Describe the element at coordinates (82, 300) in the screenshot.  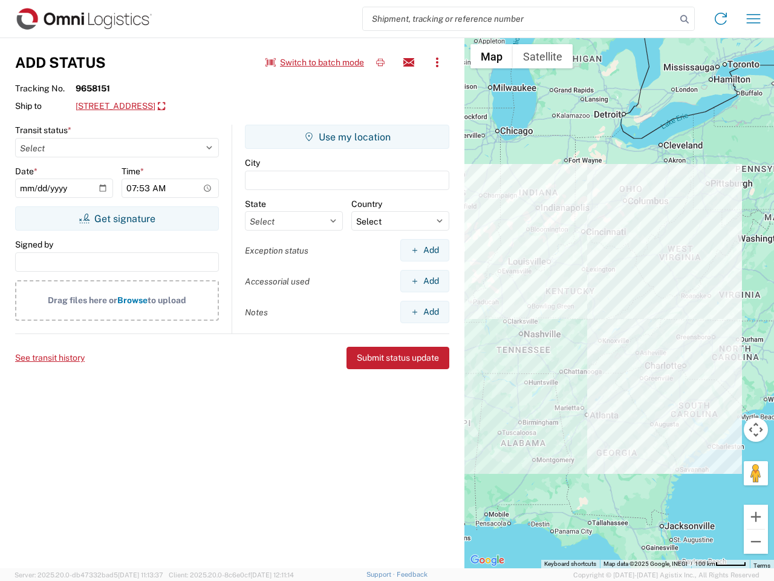
I see `span: Drag files here or` at that location.